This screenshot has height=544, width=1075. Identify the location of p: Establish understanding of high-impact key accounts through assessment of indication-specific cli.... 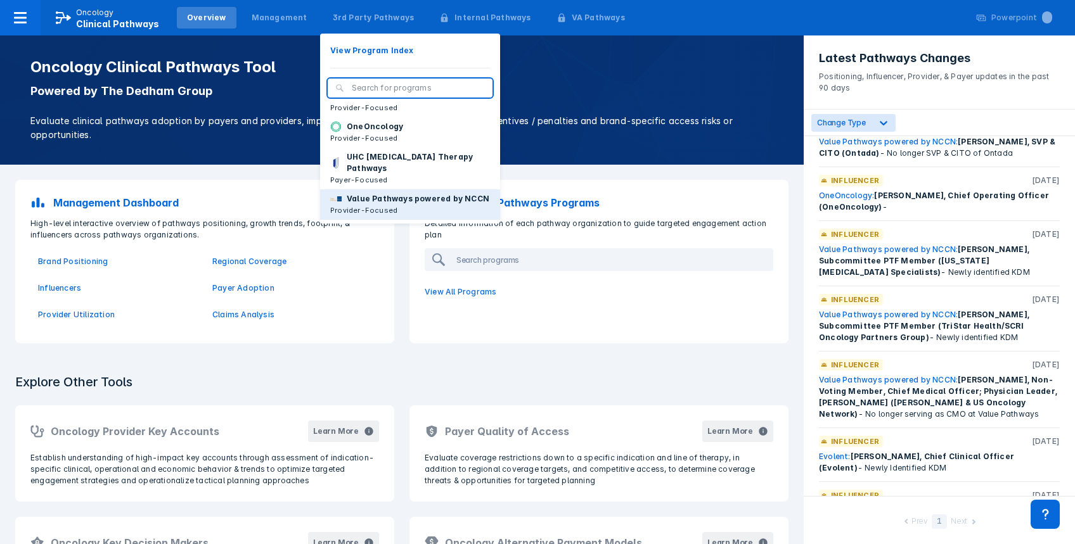
(205, 470).